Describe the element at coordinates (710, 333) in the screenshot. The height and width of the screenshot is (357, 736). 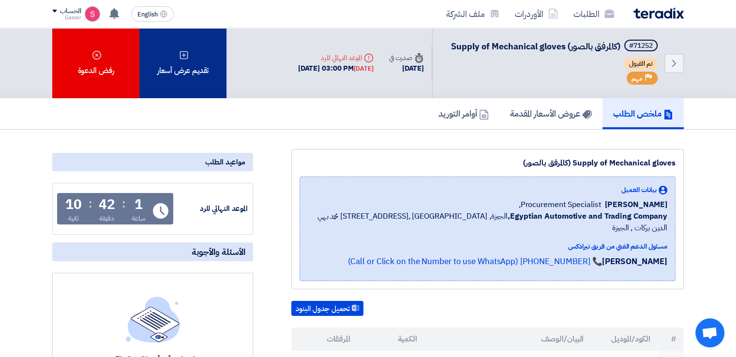
I see `a: Open chat` at that location.